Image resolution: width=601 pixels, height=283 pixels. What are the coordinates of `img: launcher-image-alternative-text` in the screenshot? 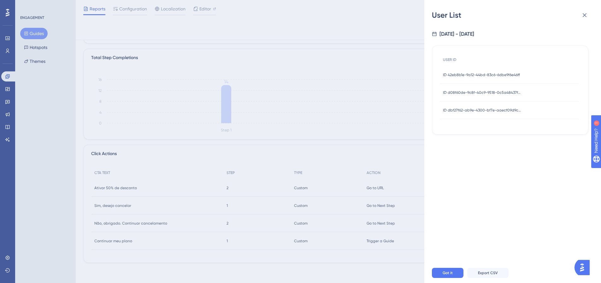 It's located at (8, 9).